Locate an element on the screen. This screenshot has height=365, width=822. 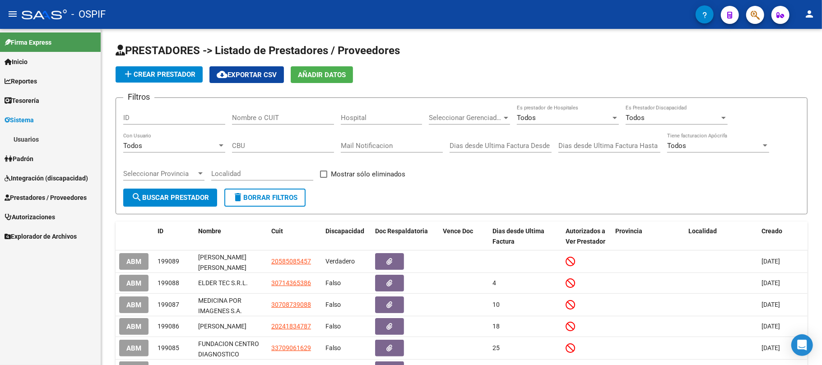
span: Firma Express is located at coordinates (28, 42).